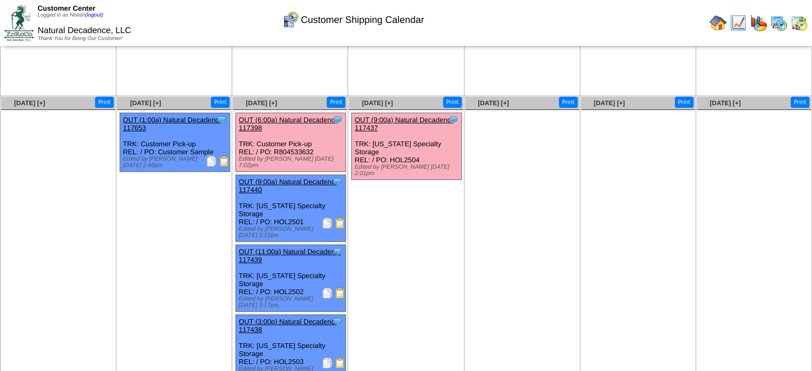 The image size is (812, 371). I want to click on img: calendarinout.gif, so click(799, 23).